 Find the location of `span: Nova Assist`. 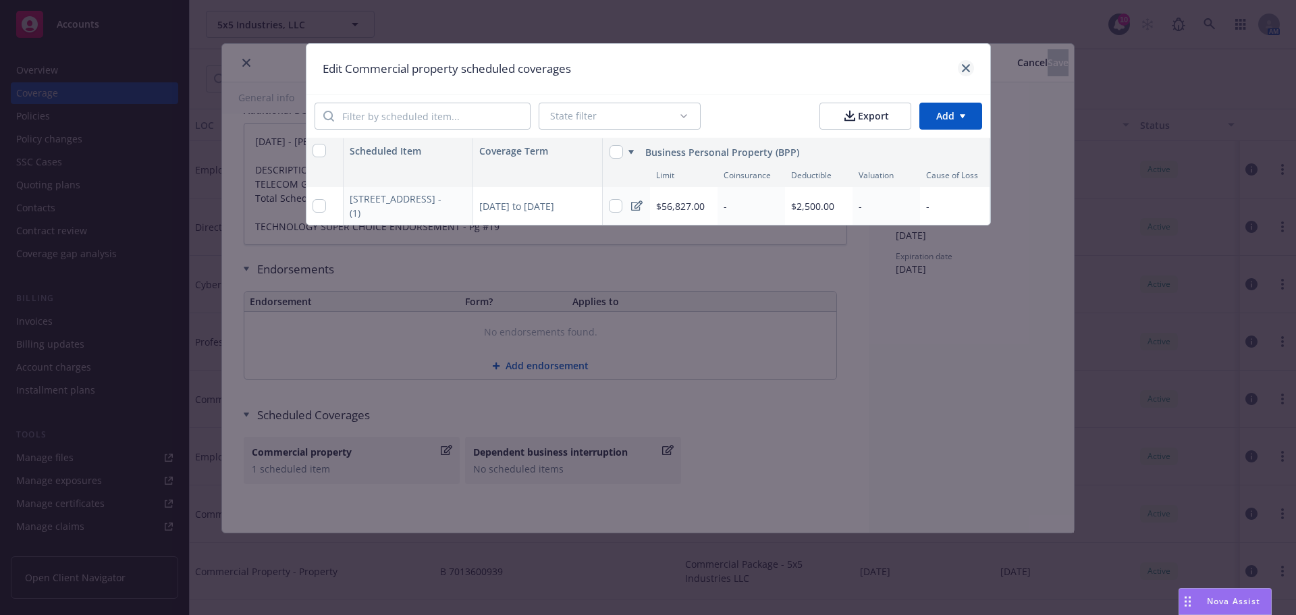

span: Nova Assist is located at coordinates (1233, 601).